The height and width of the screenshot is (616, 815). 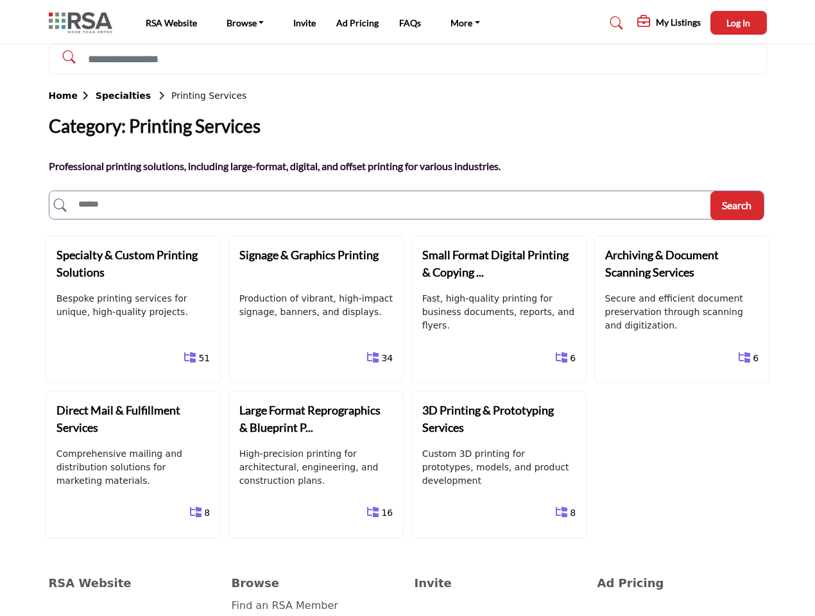 What do you see at coordinates (72, 96) in the screenshot?
I see `b: Home` at bounding box center [72, 96].